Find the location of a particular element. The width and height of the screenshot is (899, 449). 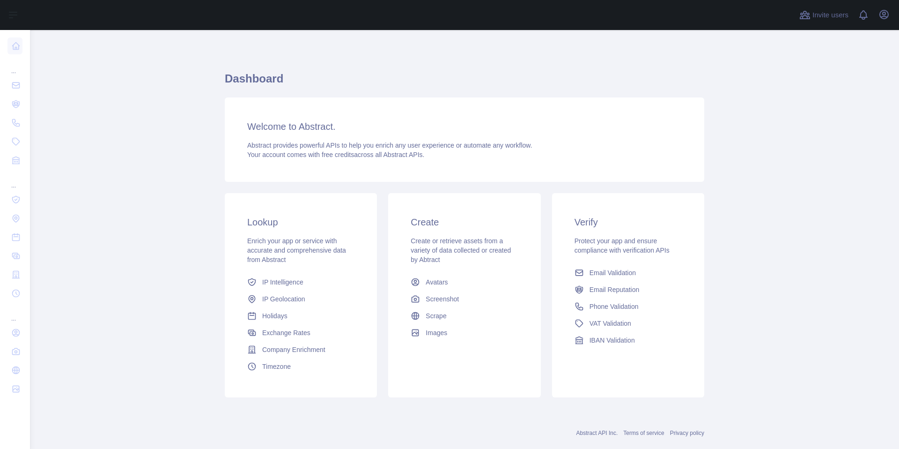

a: Abstract API Inc. is located at coordinates (597, 433).